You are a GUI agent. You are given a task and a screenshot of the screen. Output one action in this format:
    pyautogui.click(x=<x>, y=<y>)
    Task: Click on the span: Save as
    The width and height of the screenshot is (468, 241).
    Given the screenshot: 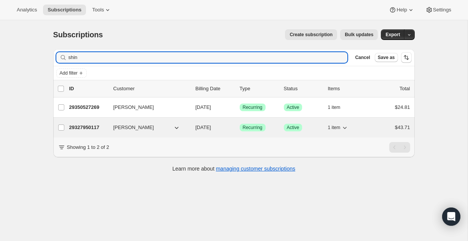 What is the action you would take?
    pyautogui.click(x=386, y=57)
    